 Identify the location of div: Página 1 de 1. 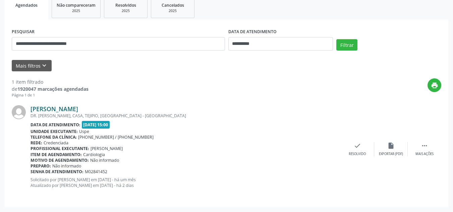
(50, 95).